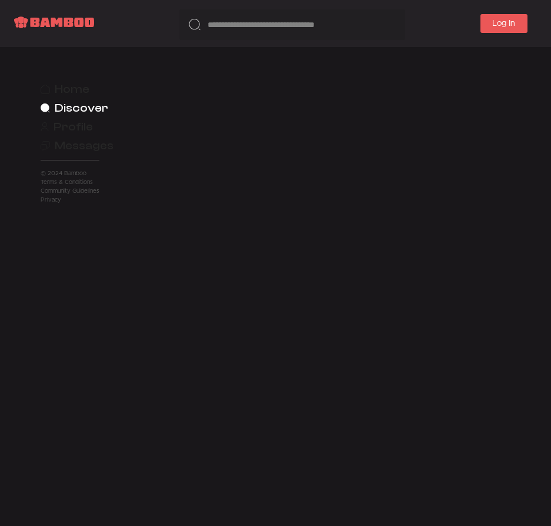 The height and width of the screenshot is (526, 551). Describe the element at coordinates (77, 146) in the screenshot. I see `a: Messages` at that location.